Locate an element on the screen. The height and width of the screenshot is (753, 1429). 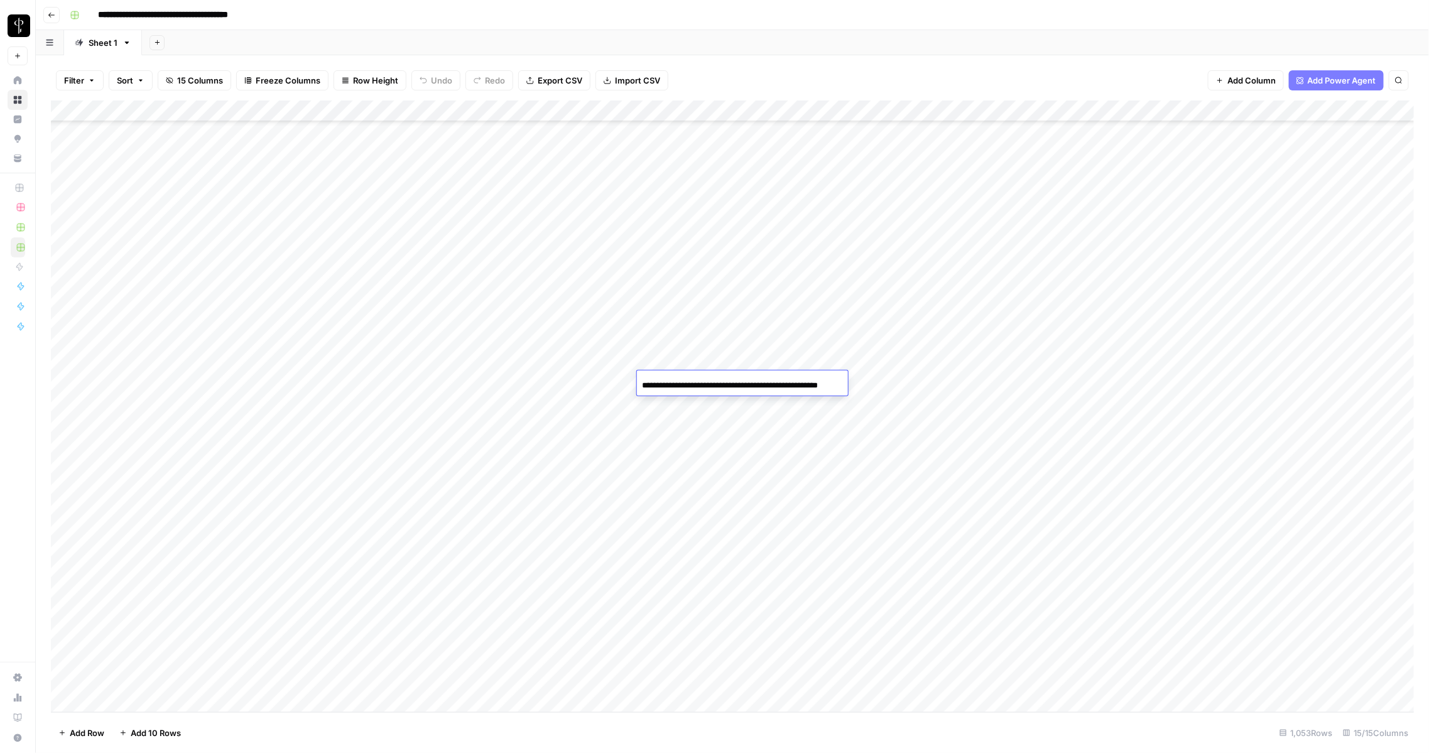
span: 15 Columns is located at coordinates (200, 80).